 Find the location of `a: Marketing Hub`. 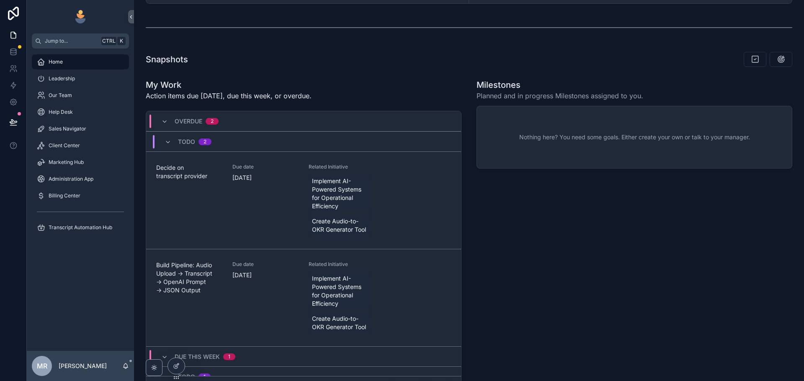

a: Marketing Hub is located at coordinates (80, 162).